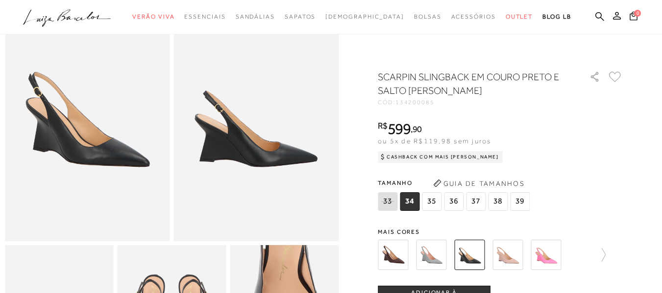 The width and height of the screenshot is (662, 293). What do you see at coordinates (417, 129) in the screenshot?
I see `span: 90` at bounding box center [417, 129].